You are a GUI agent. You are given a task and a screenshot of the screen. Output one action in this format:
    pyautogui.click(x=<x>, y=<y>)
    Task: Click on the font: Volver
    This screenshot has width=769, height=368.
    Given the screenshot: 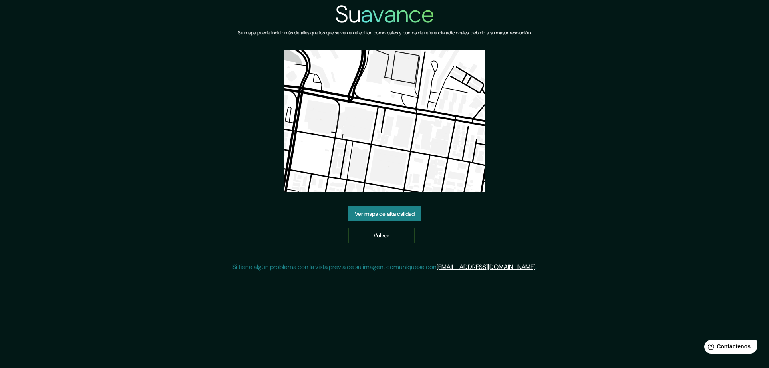 What is the action you would take?
    pyautogui.click(x=381, y=235)
    